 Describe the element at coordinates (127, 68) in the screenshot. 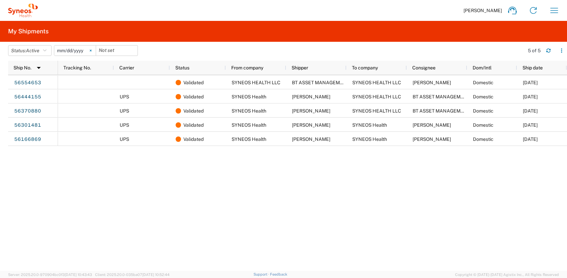

I see `span: Carrier` at that location.